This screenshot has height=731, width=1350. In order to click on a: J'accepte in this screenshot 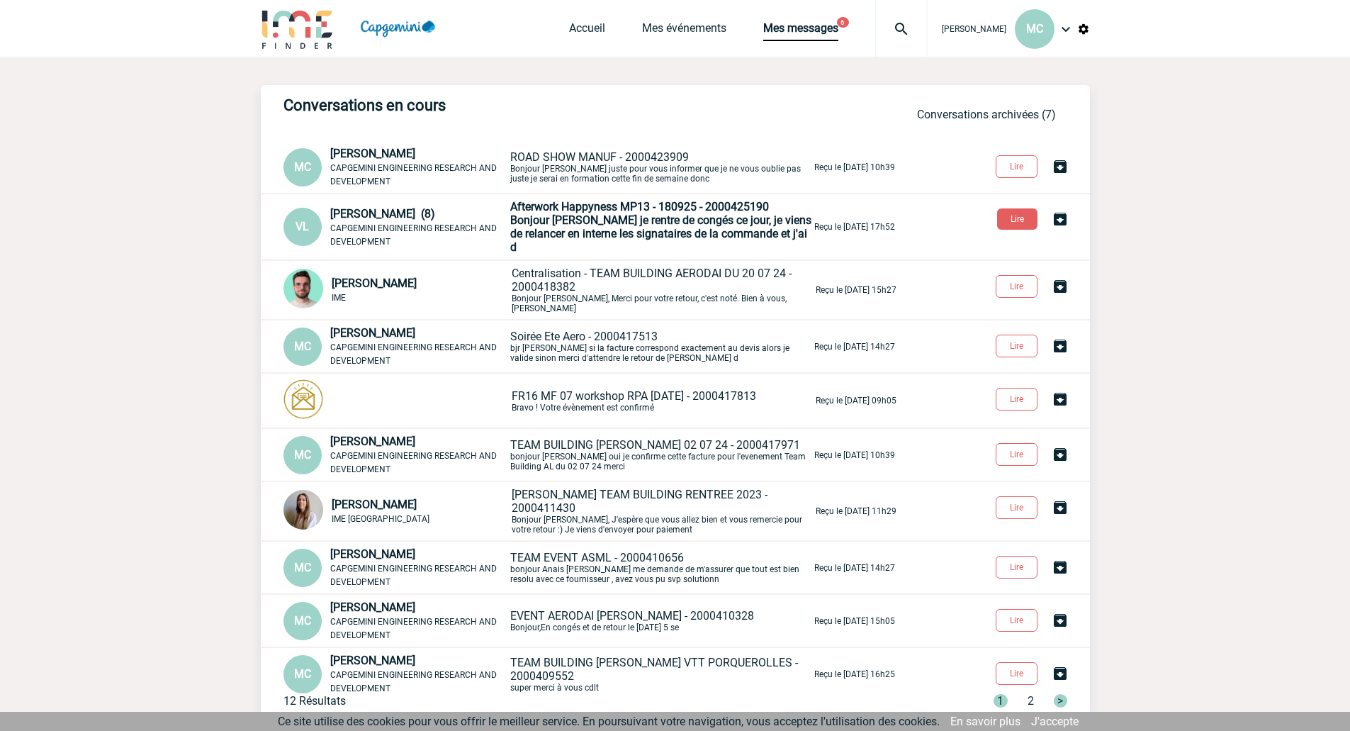, I will do `click(1055, 721)`.